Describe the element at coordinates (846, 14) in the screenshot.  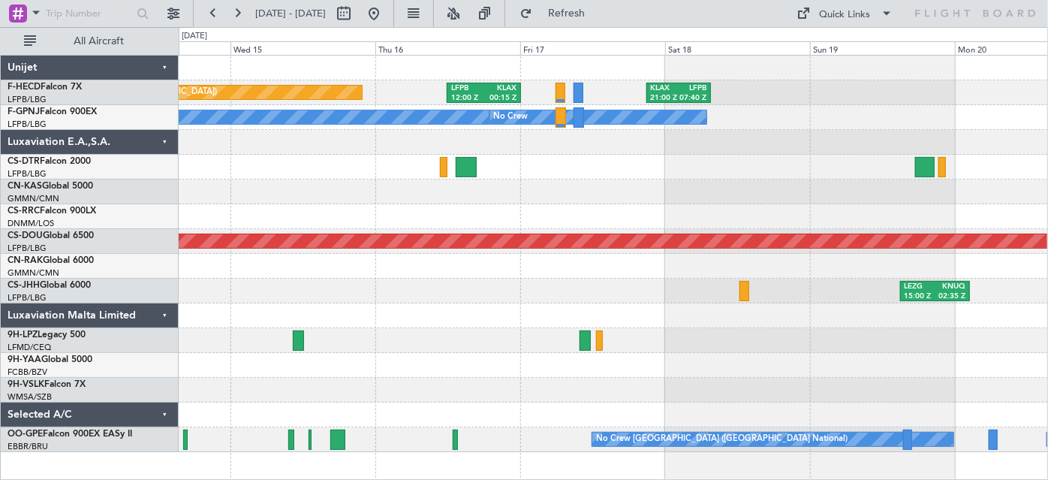
I see `button: Quick Links` at that location.